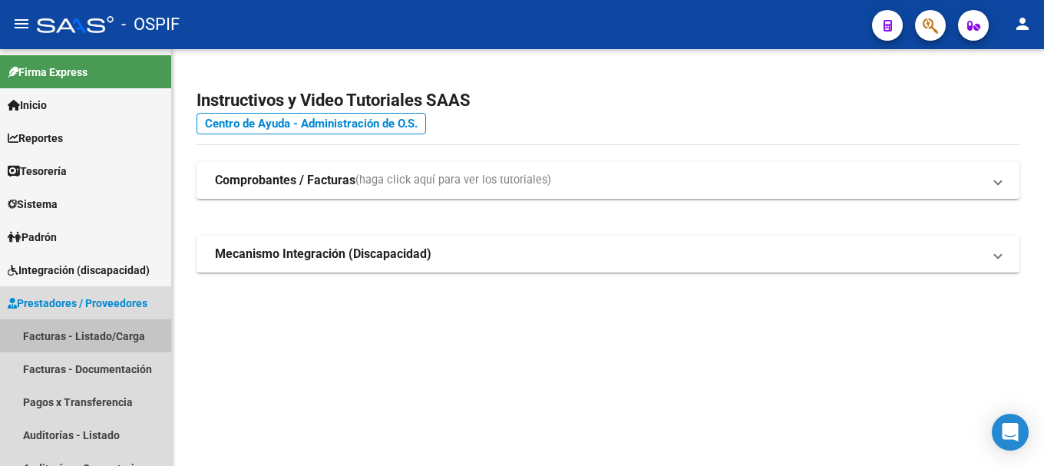 The height and width of the screenshot is (466, 1044). I want to click on span: Reportes, so click(35, 138).